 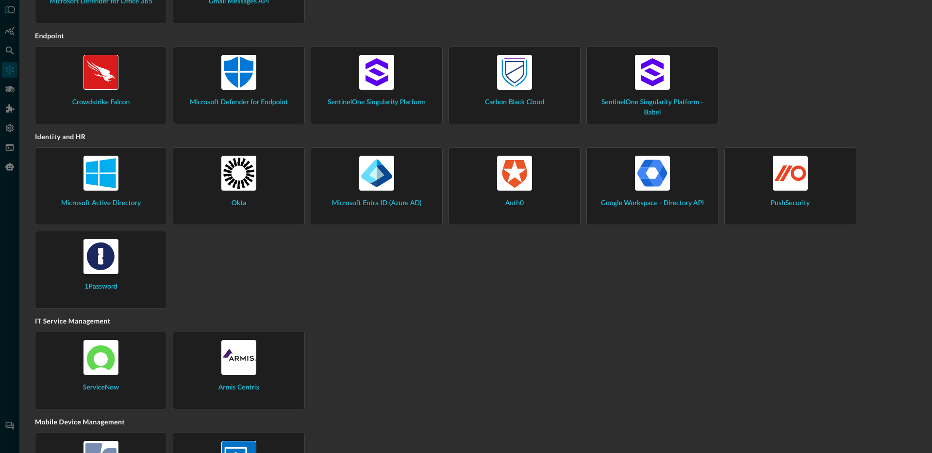 I want to click on span: Carbon Black Cloud, so click(x=515, y=102).